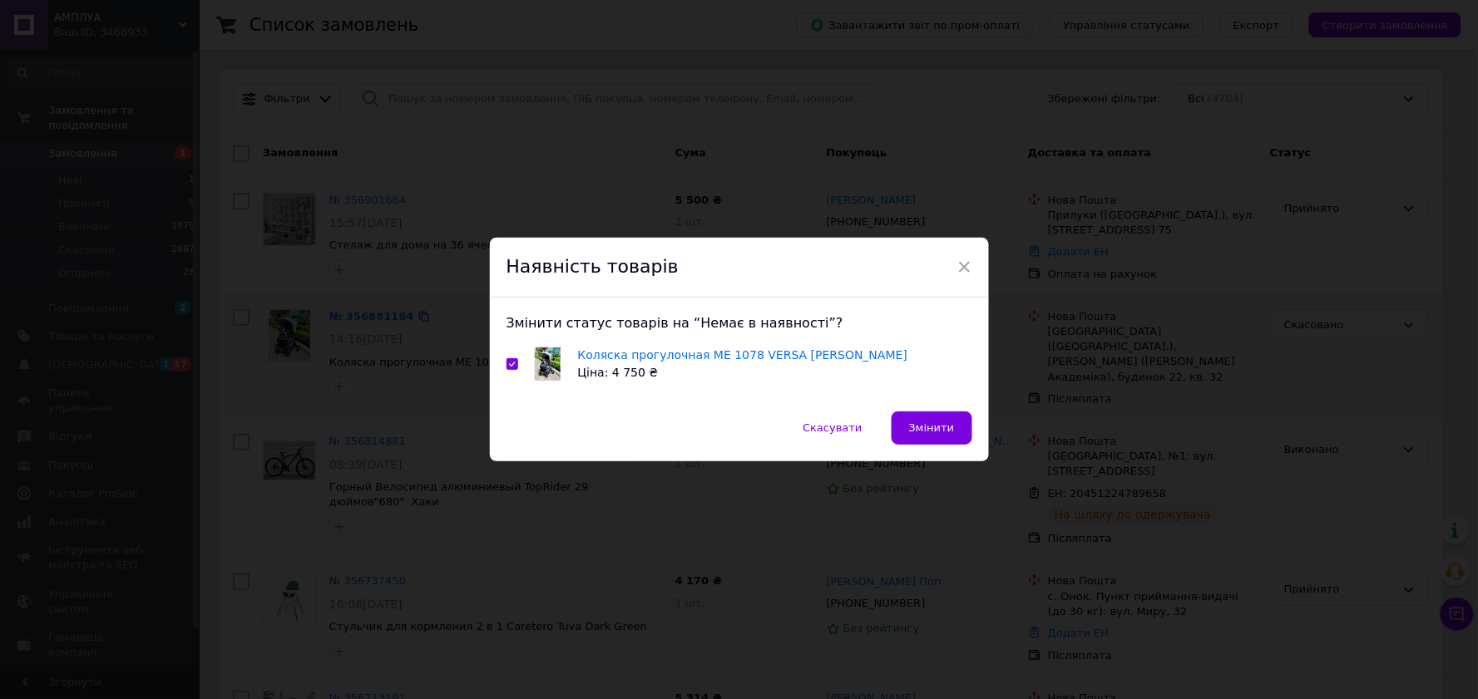 Image resolution: width=1478 pixels, height=699 pixels. What do you see at coordinates (832, 428) in the screenshot?
I see `button: Скасувати` at bounding box center [832, 428].